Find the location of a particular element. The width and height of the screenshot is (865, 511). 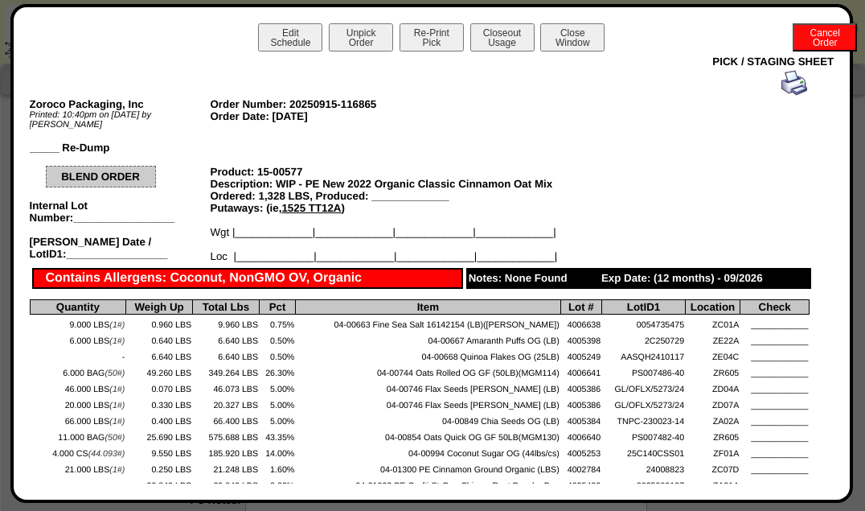

div: BLEND ORDER is located at coordinates (101, 176).